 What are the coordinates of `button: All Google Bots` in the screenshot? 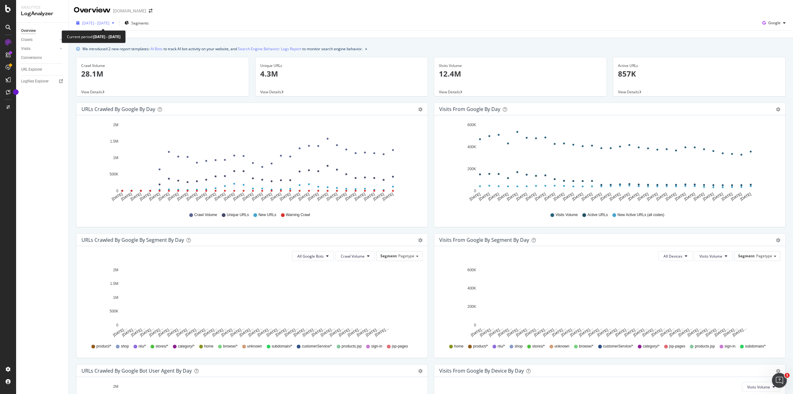 It's located at (313, 256).